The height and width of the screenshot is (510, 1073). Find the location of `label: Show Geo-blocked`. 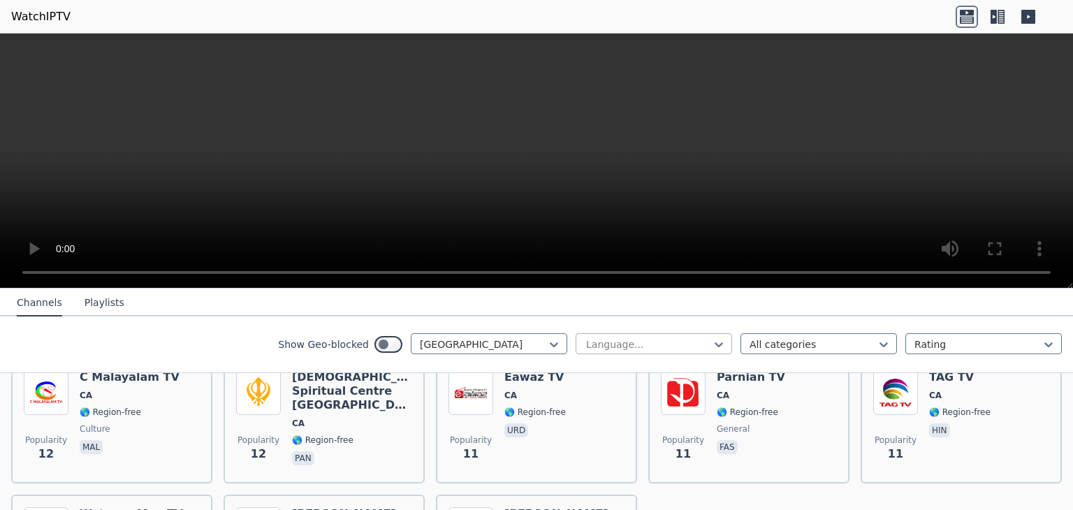

label: Show Geo-blocked is located at coordinates (323, 344).